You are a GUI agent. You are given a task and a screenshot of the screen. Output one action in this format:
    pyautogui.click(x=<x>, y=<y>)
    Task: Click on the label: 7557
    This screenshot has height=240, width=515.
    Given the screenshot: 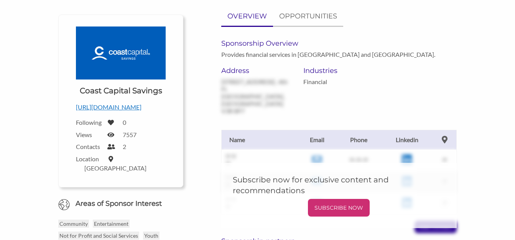 What is the action you would take?
    pyautogui.click(x=130, y=134)
    